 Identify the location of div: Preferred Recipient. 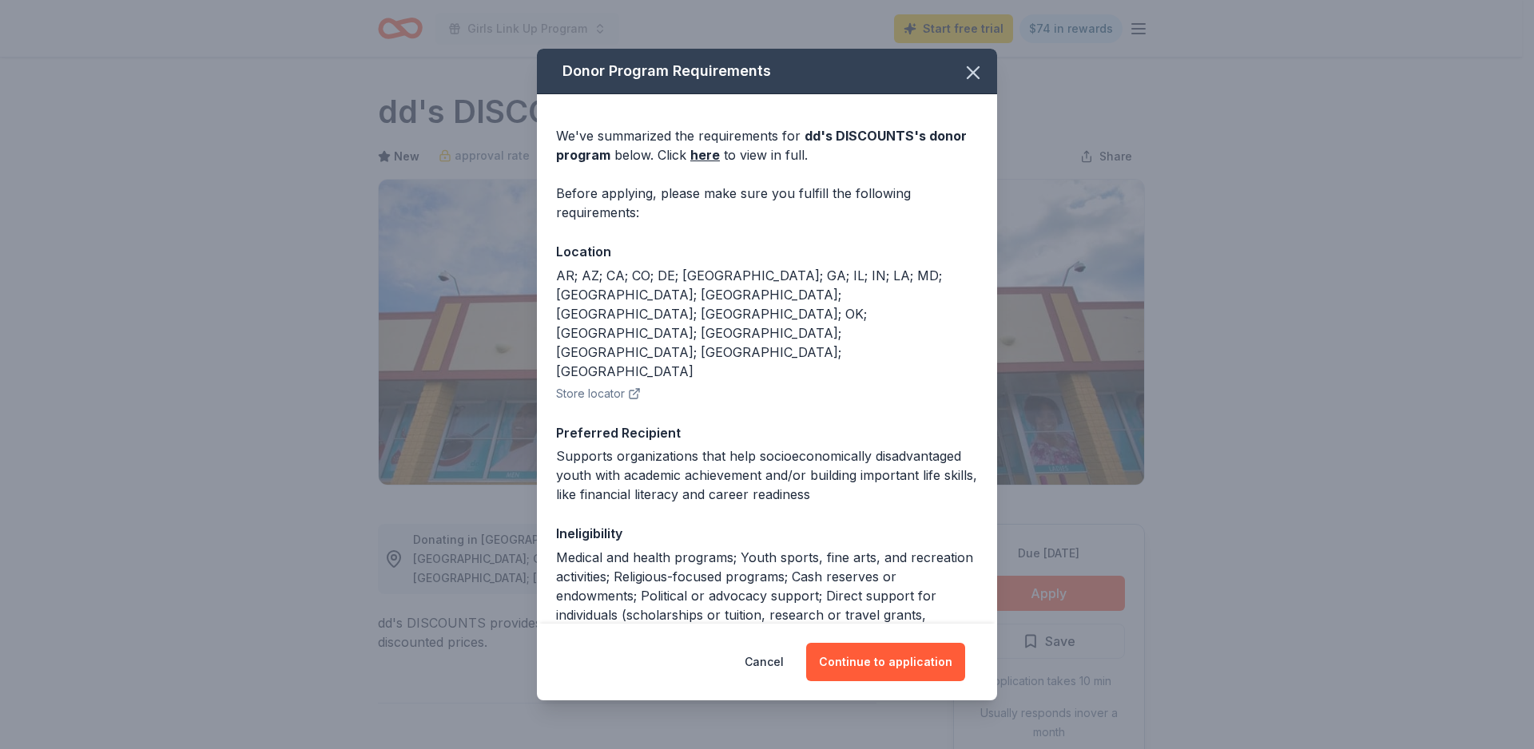
(767, 433).